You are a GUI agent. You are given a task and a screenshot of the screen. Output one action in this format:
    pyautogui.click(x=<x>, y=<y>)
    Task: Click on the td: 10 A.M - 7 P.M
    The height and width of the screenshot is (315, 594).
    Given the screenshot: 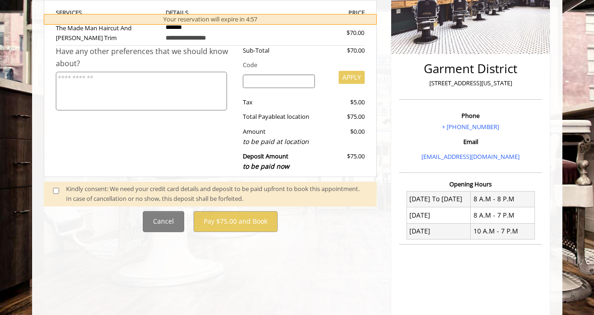 What is the action you would take?
    pyautogui.click(x=503, y=231)
    